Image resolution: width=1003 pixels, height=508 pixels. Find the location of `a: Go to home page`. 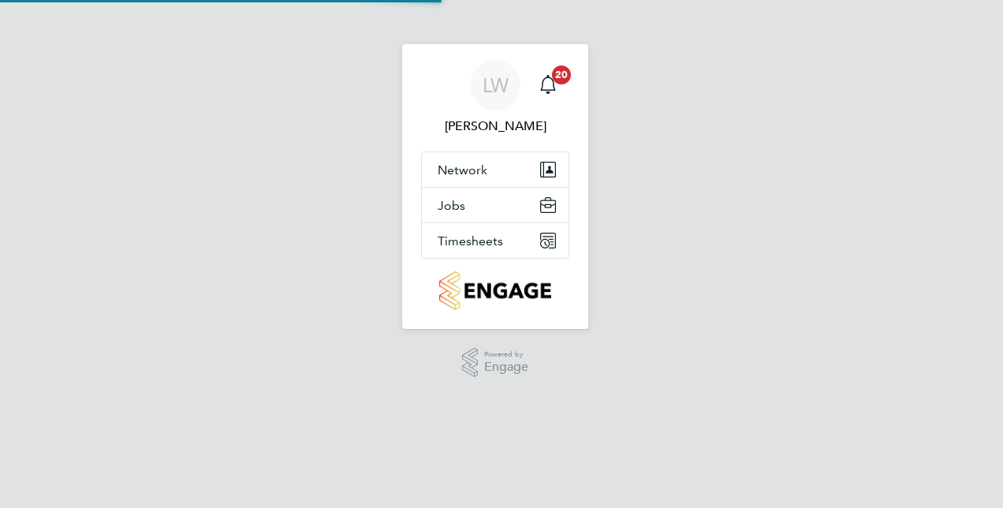

a: Go to home page is located at coordinates (495, 290).